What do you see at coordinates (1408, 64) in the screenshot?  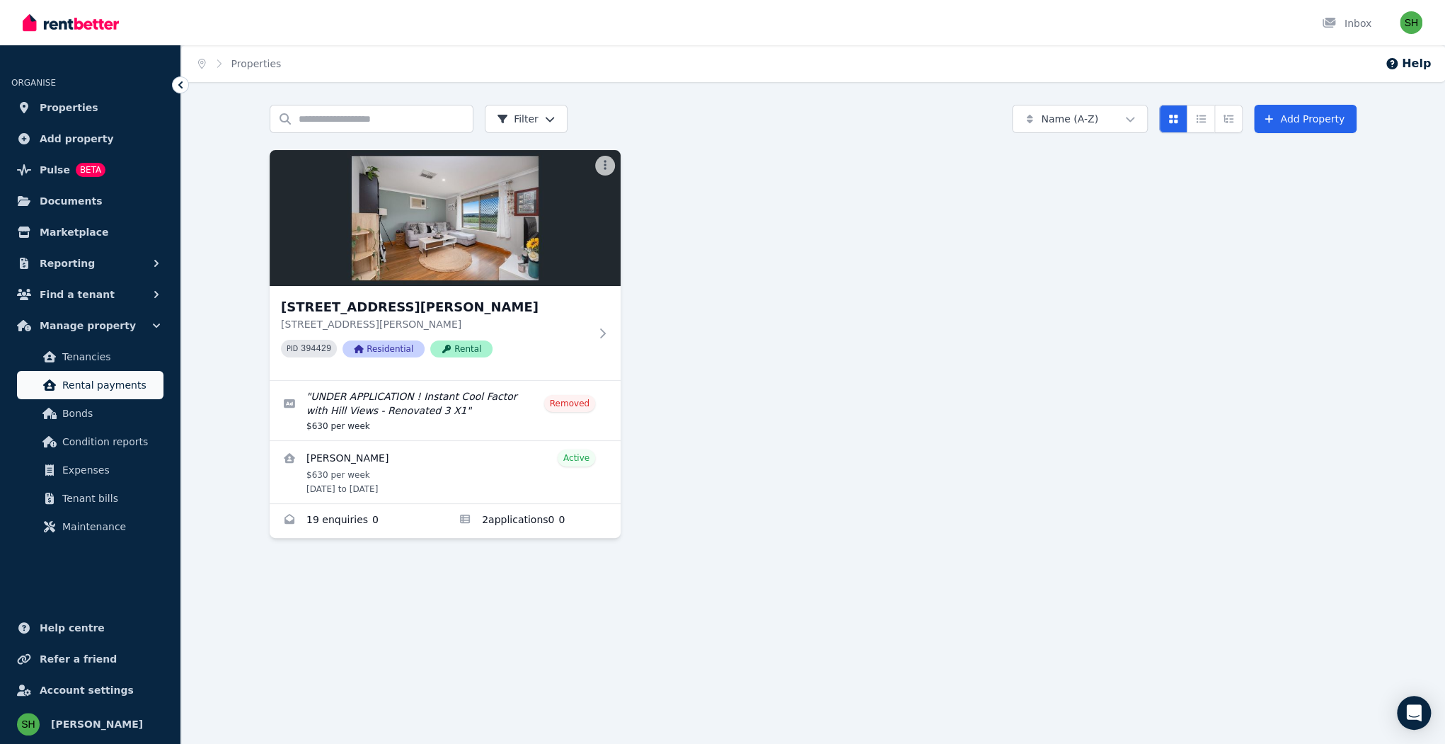 I see `button: Help` at bounding box center [1408, 64].